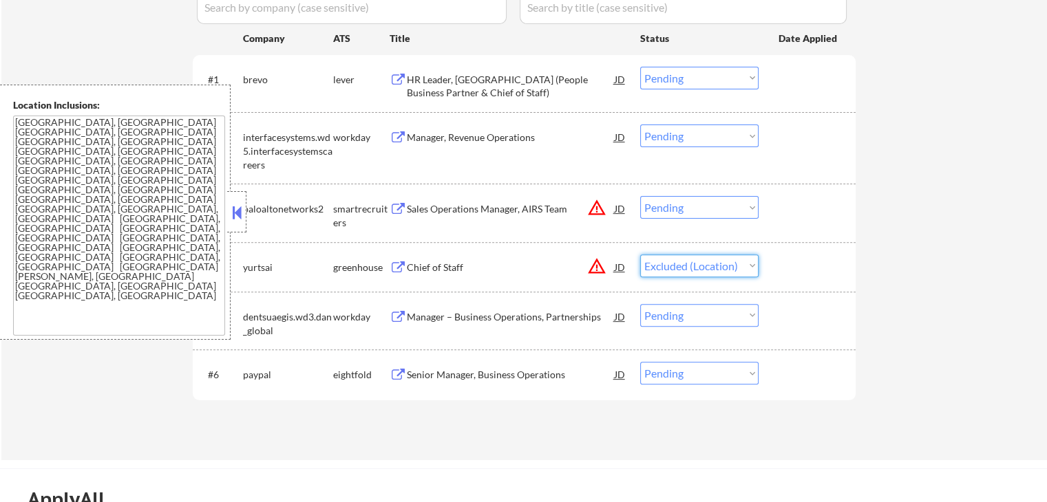  What do you see at coordinates (361, 80) in the screenshot?
I see `div: lever` at bounding box center [361, 80].